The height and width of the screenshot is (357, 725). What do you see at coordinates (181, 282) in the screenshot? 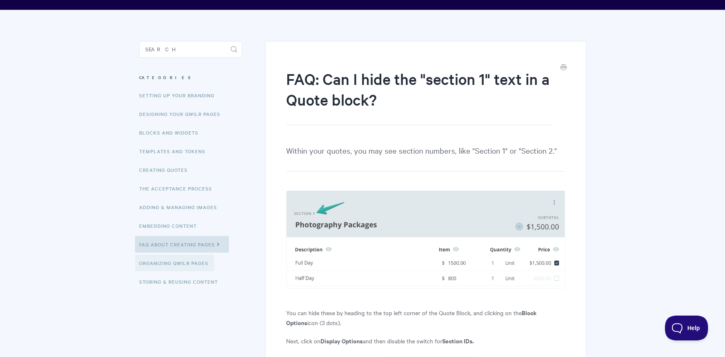
I see `a: Storing & Reusing Content` at bounding box center [181, 282].